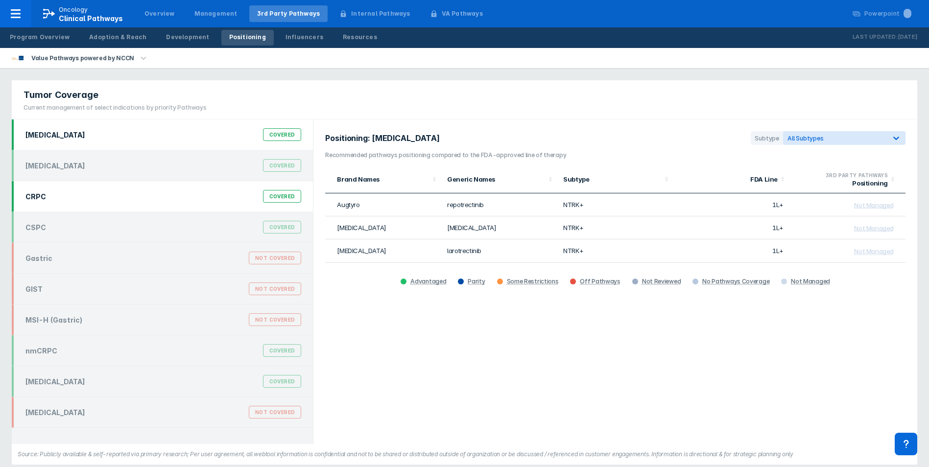 Image resolution: width=929 pixels, height=467 pixels. I want to click on div: Off Pathways, so click(600, 282).